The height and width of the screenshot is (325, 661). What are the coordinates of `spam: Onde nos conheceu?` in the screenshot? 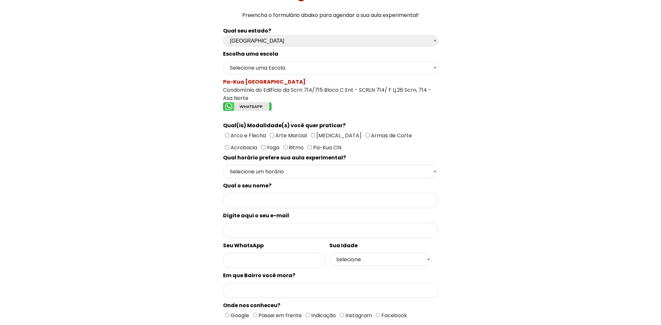 It's located at (252, 305).